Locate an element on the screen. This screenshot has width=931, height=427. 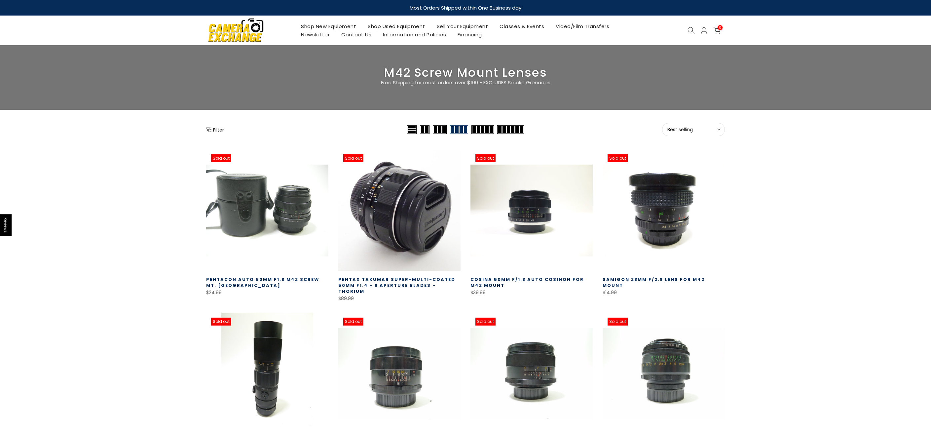
a: Classes & Events is located at coordinates (522, 26).